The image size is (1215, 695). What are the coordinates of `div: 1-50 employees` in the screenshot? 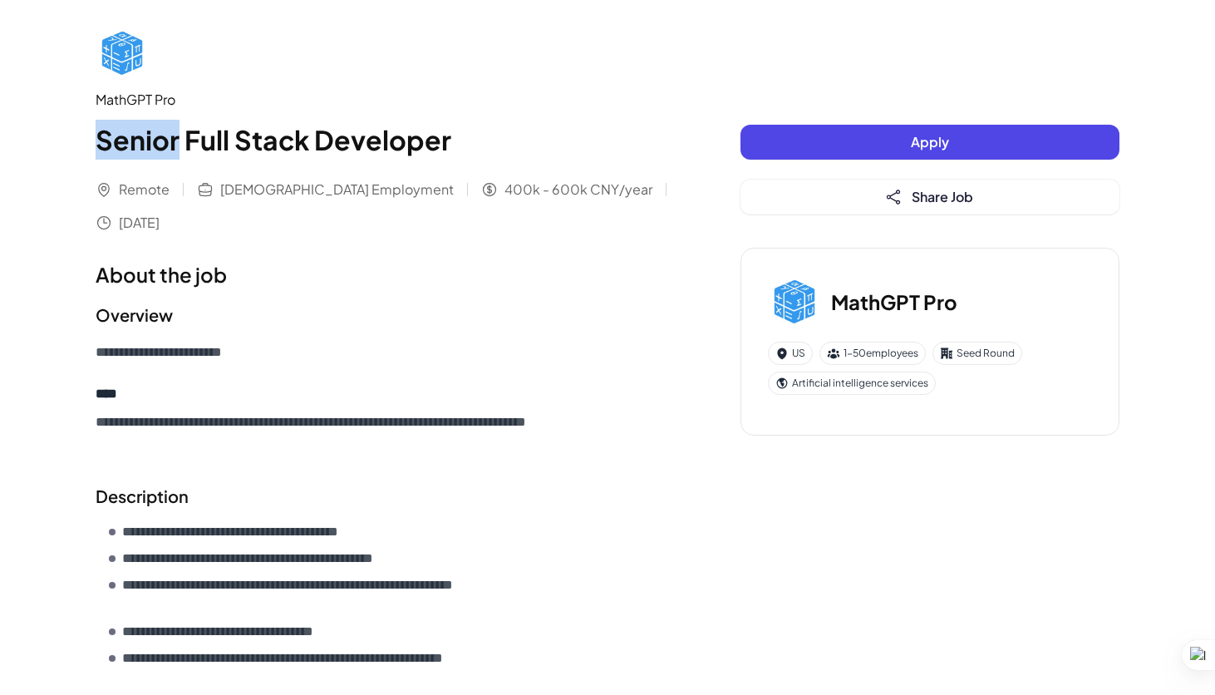 It's located at (872, 353).